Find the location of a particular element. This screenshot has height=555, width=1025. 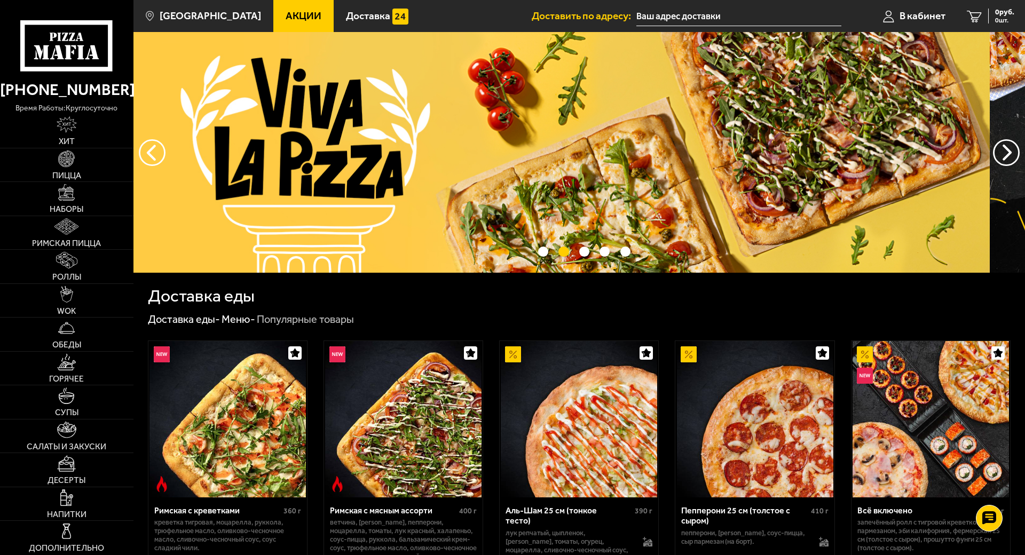

div: Пепперони 25 см (толстое с сыром) is located at coordinates (744, 516).